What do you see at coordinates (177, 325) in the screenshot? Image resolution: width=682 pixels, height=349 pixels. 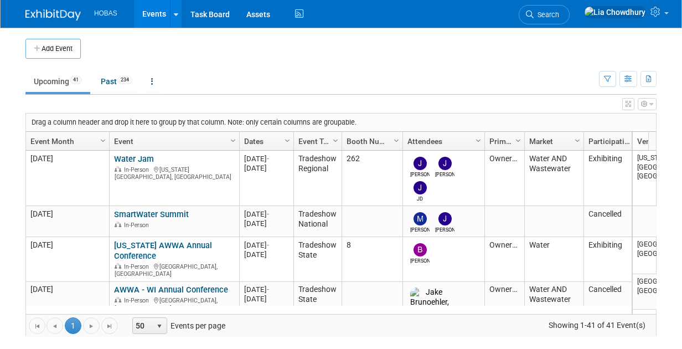 I see `span: Events per page` at bounding box center [177, 325].